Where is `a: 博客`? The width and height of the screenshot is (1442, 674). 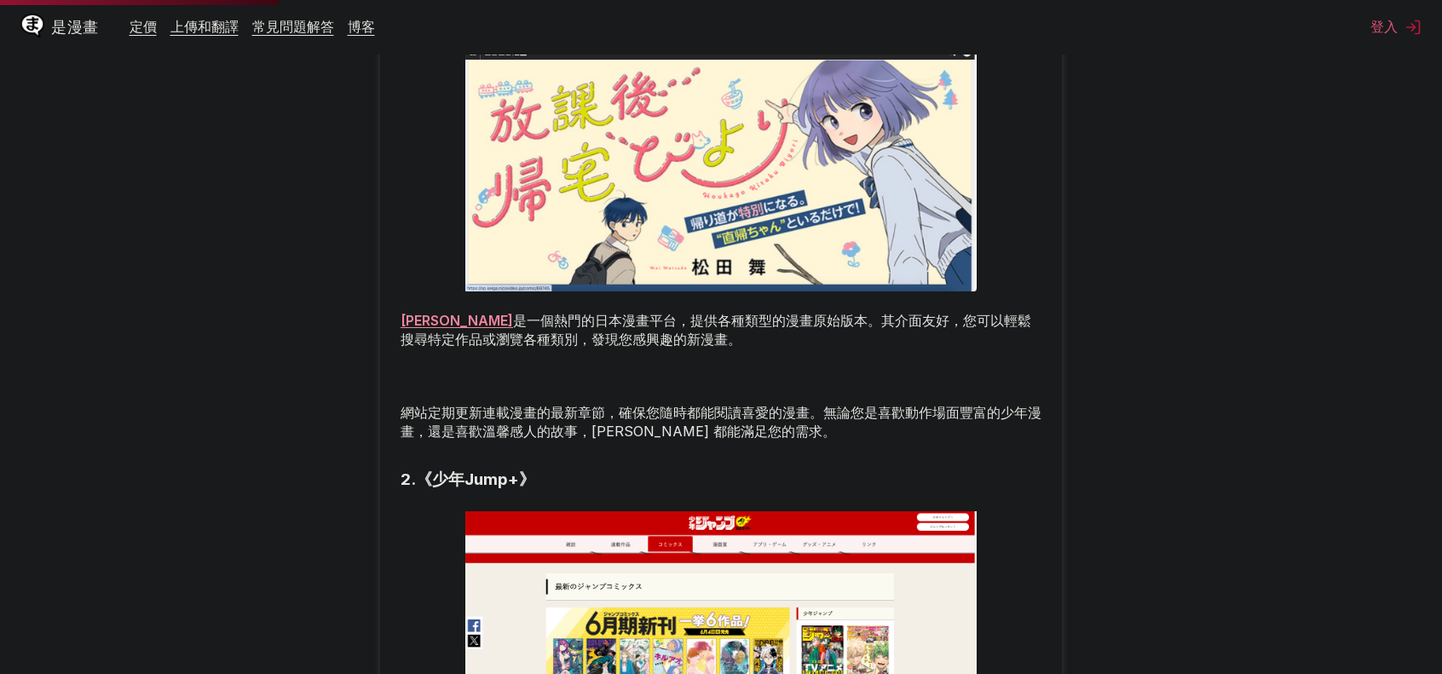 a: 博客 is located at coordinates (361, 26).